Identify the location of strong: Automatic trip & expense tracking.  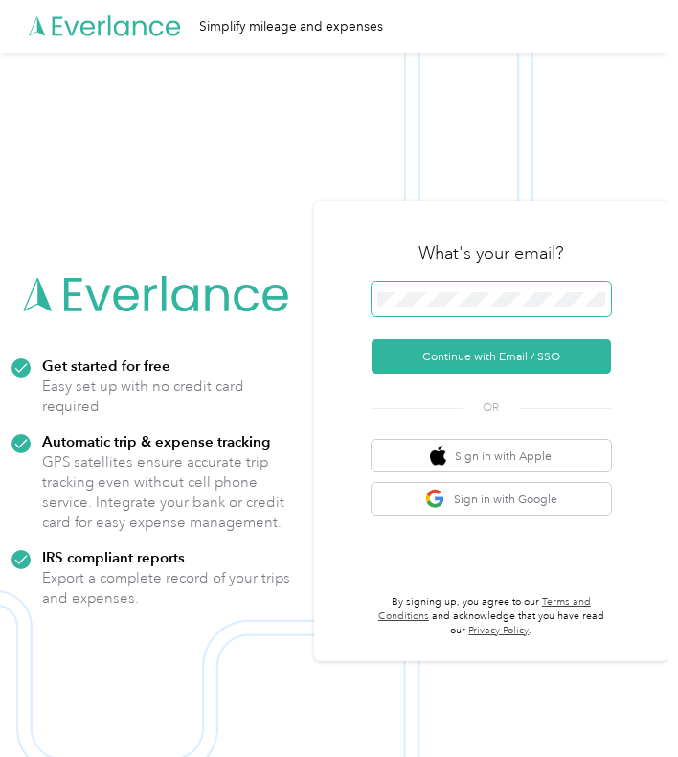
(156, 441).